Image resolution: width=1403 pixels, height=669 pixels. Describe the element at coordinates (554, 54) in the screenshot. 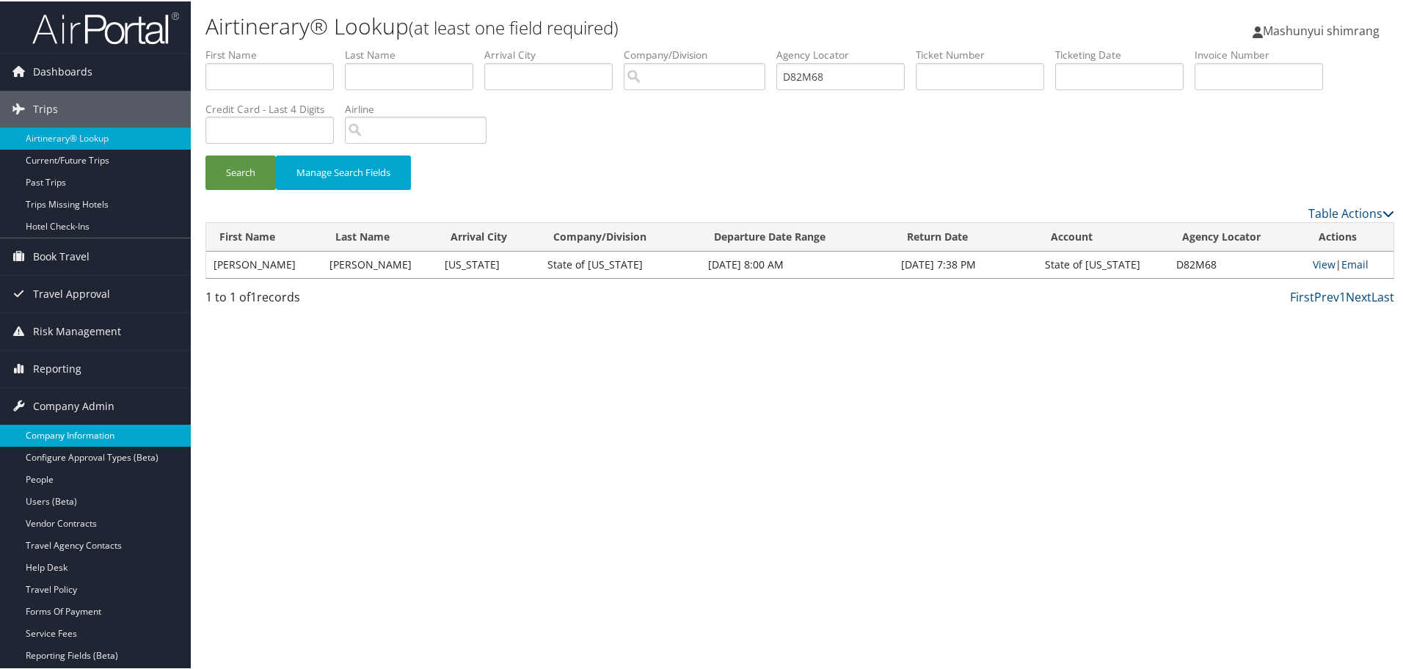

I see `label: Arrival City` at that location.